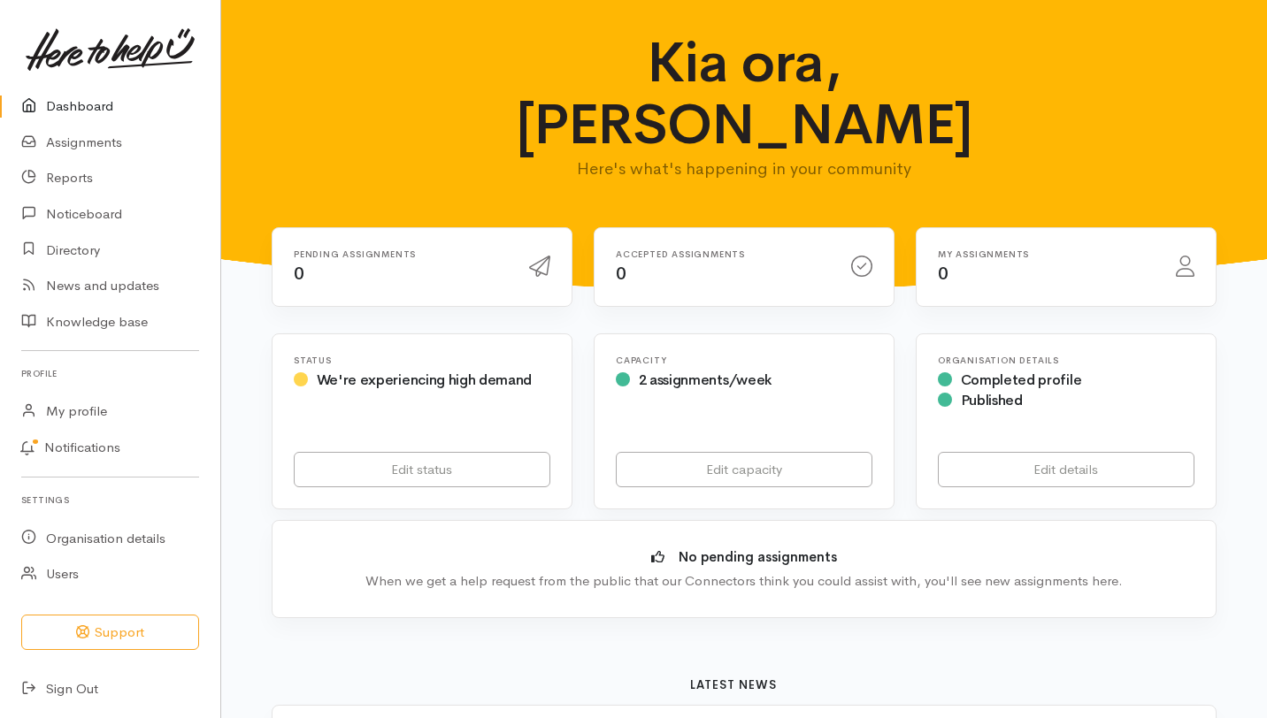  I want to click on span: 2 assignments/week, so click(705, 379).